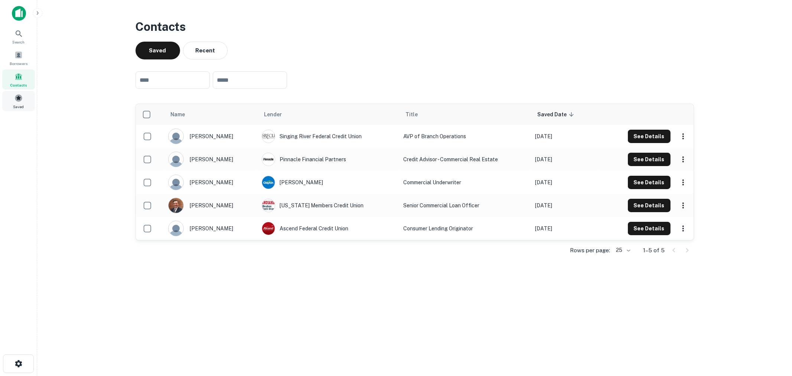  Describe the element at coordinates (19, 58) in the screenshot. I see `a: Borrowers` at that location.